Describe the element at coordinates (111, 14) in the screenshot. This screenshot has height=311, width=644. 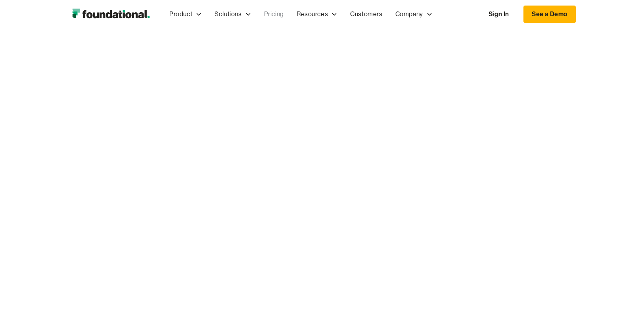
I see `a: home` at that location.